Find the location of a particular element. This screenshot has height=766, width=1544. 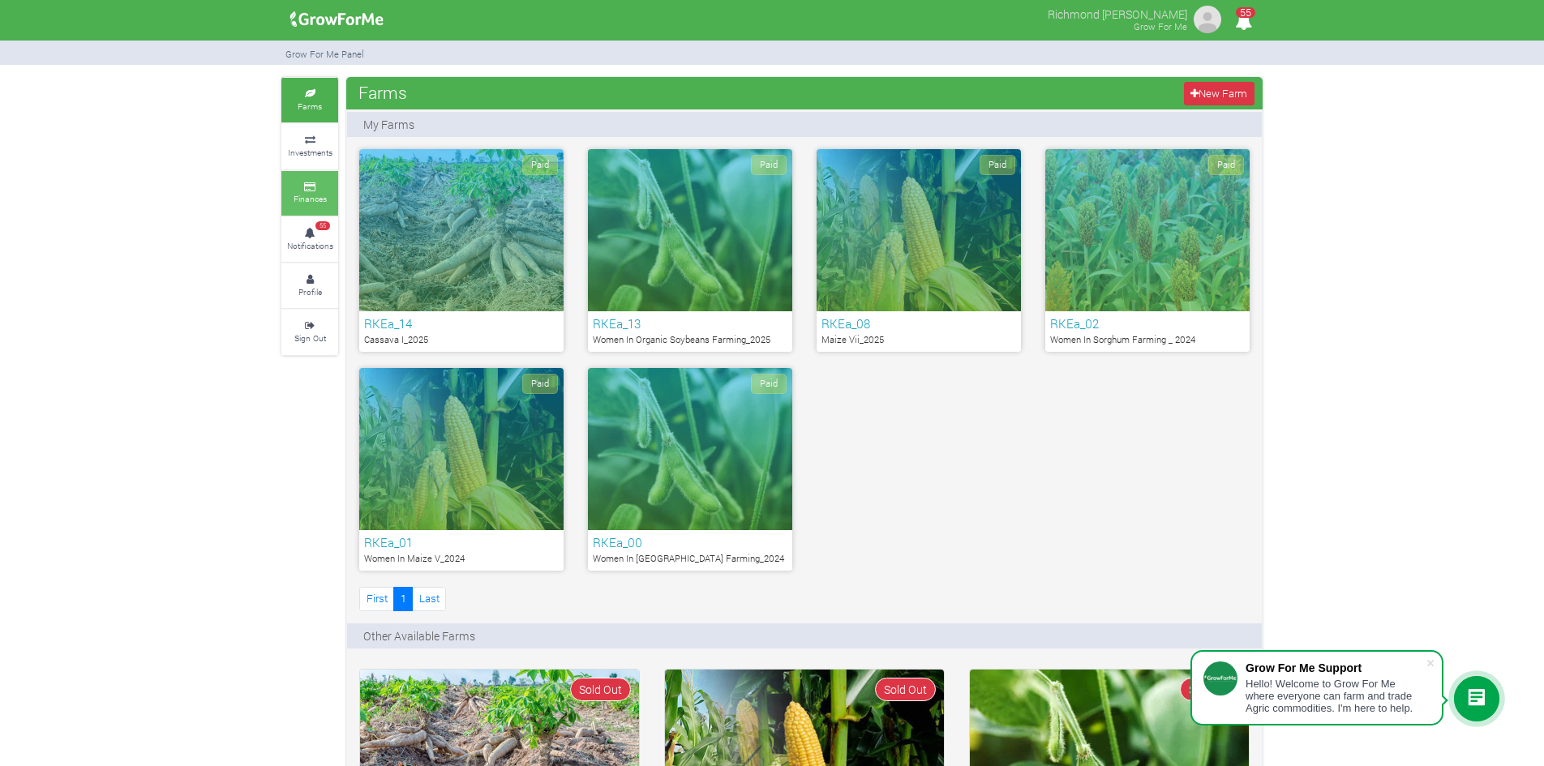

h6: RKEa_13 is located at coordinates (690, 323).